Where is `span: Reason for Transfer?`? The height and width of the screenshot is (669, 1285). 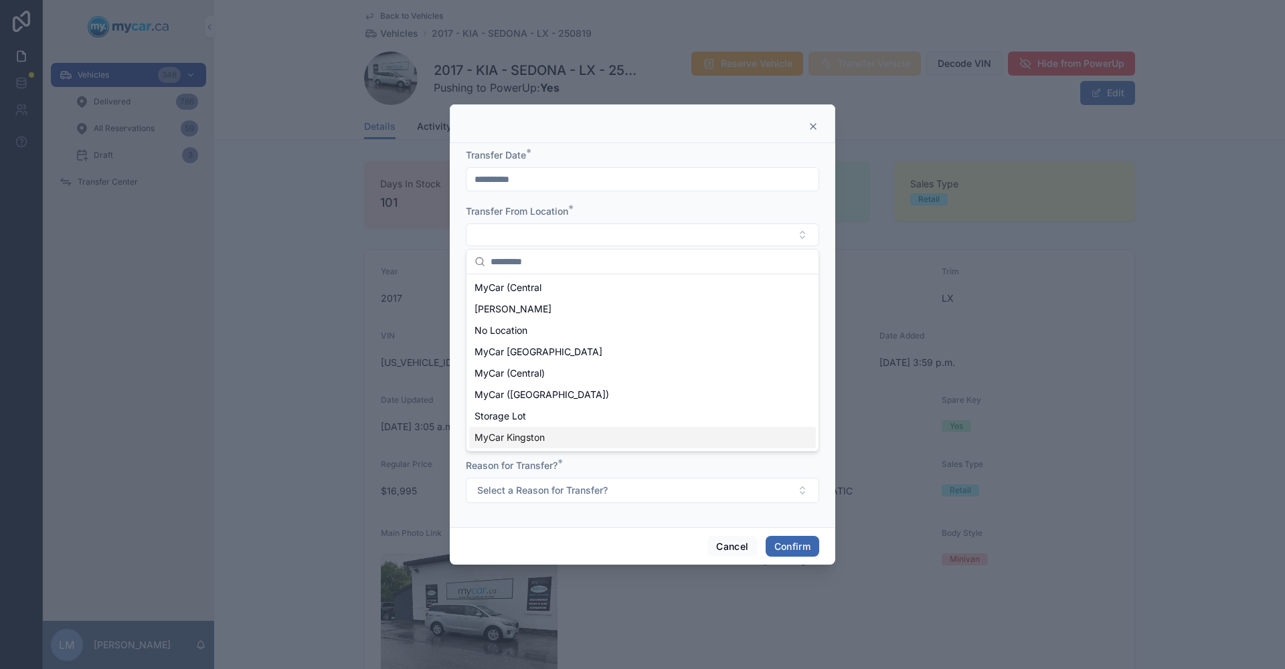 span: Reason for Transfer? is located at coordinates (511, 465).